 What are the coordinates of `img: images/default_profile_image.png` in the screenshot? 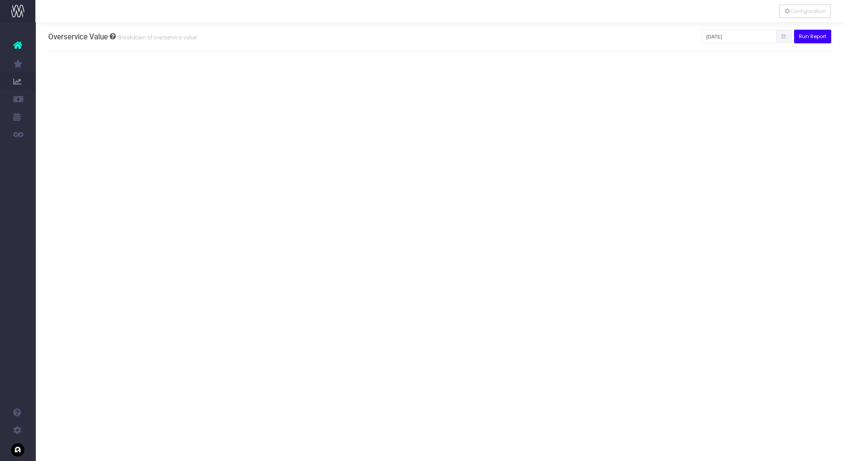 It's located at (18, 450).